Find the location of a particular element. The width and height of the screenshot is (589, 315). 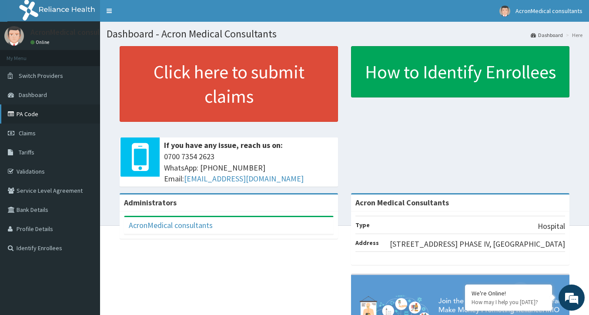

span: Dashboard is located at coordinates (33, 95).